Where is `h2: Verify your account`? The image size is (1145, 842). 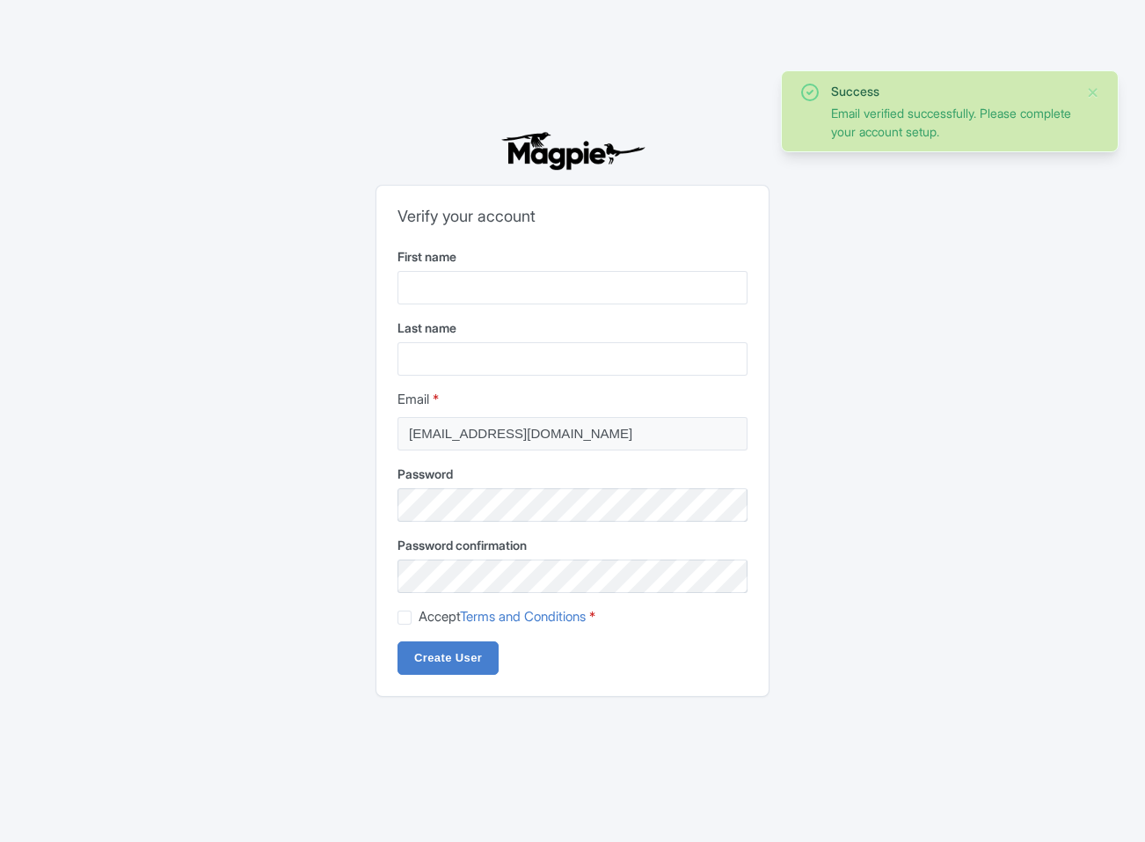 h2: Verify your account is located at coordinates (573, 216).